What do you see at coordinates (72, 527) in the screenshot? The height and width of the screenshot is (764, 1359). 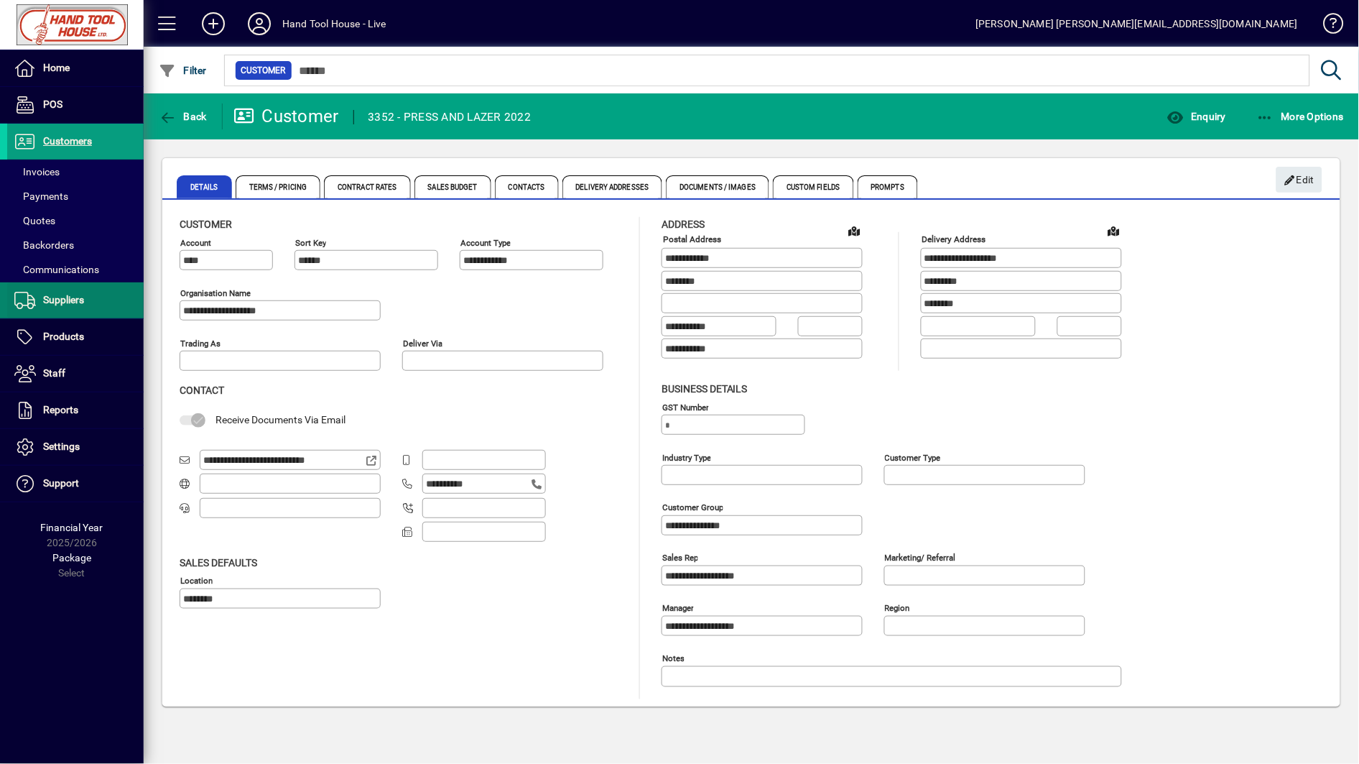 I see `span: Financial Year` at bounding box center [72, 527].